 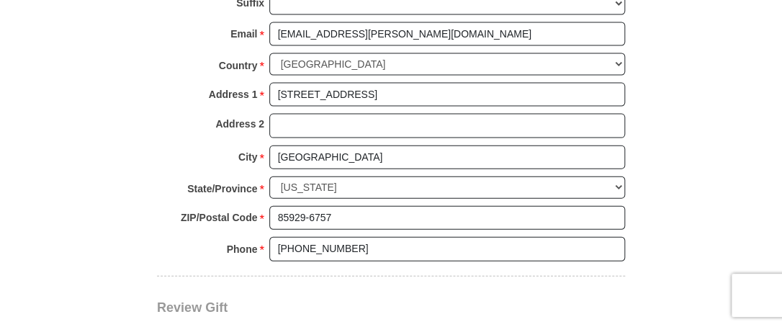 I want to click on span: Review Gift, so click(x=192, y=308).